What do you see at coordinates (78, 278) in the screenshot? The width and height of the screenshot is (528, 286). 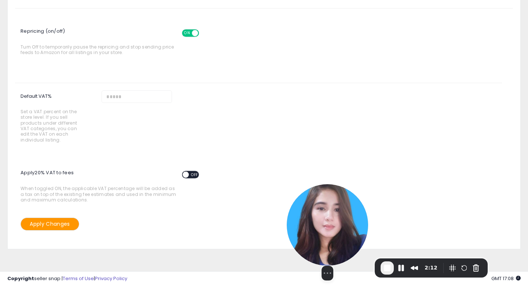 I see `a: Terms of Use` at bounding box center [78, 278].